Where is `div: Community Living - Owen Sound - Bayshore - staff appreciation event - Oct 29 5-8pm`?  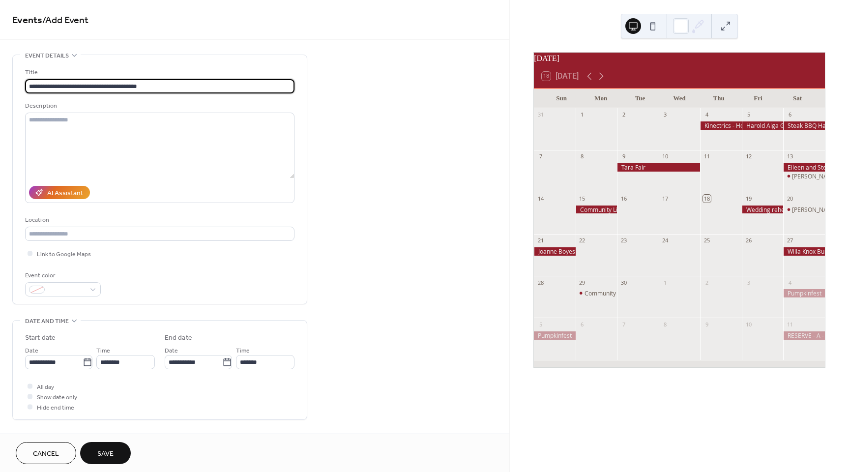
div: Community Living - Owen Sound - Bayshore - staff appreciation event - Oct 29 5-8pm is located at coordinates (596, 293).